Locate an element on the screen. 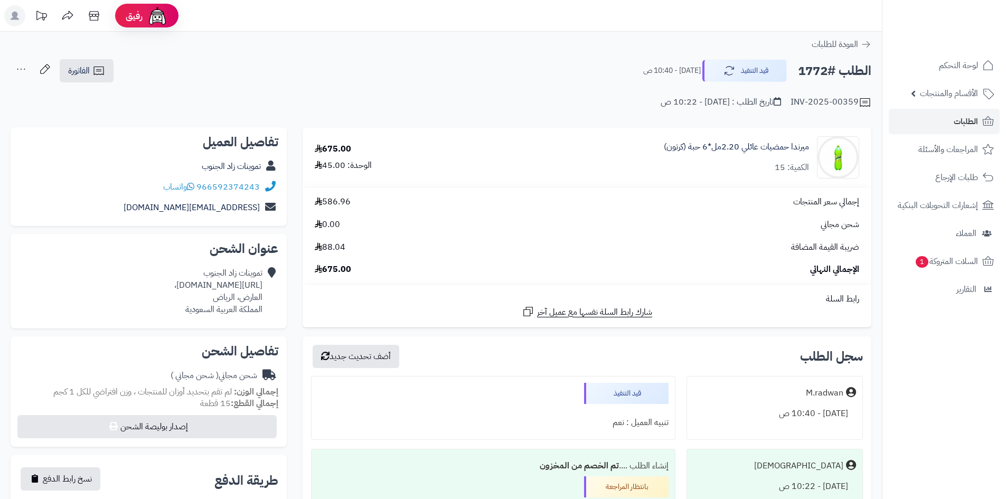 Image resolution: width=1006 pixels, height=499 pixels. a: 966592374243 is located at coordinates (228, 187).